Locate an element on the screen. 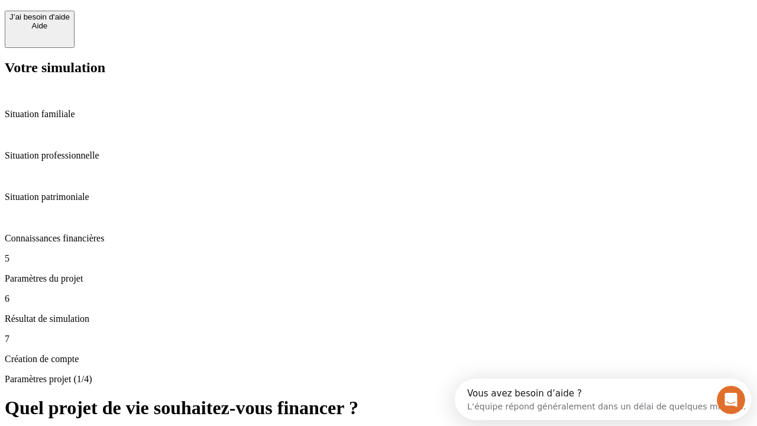 This screenshot has width=757, height=426. div: L’équipe répond généralement dans un délai de quelques minutes. is located at coordinates (151, 25).